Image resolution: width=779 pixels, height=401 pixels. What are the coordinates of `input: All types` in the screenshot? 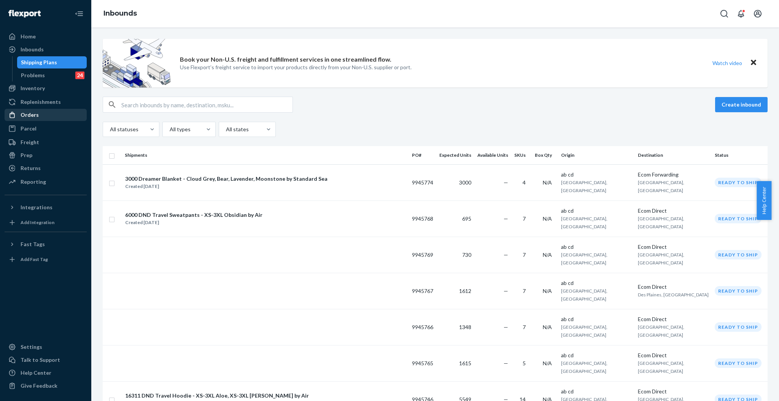 It's located at (169, 129).